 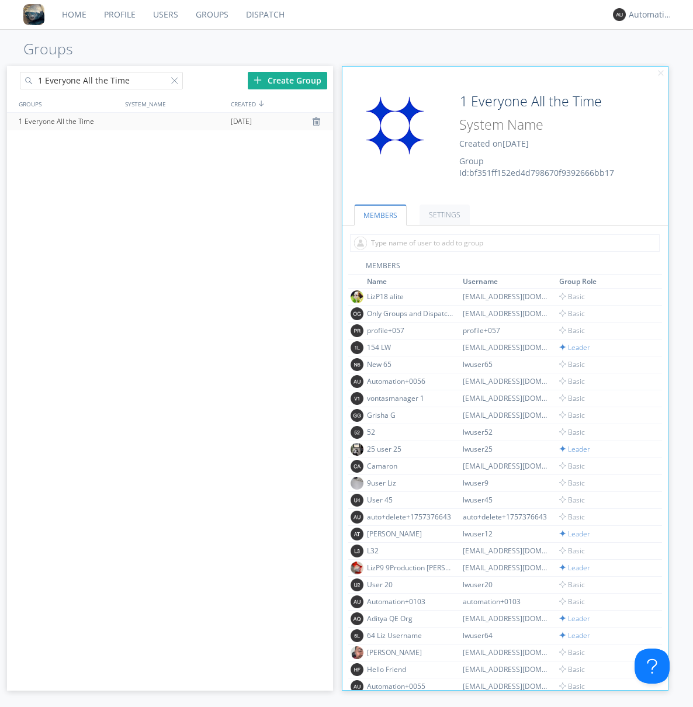 I want to click on div: GROUPS, so click(x=67, y=103).